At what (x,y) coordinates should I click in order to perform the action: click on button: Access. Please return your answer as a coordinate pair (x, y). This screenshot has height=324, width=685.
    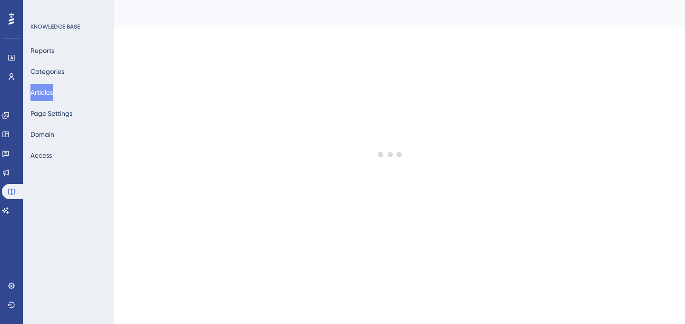
    Looking at the image, I should click on (41, 155).